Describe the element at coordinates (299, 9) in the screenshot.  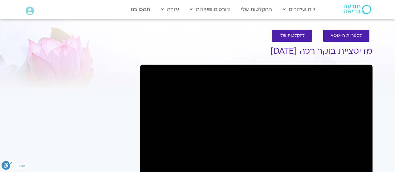
I see `a: לוח שידורים` at that location.